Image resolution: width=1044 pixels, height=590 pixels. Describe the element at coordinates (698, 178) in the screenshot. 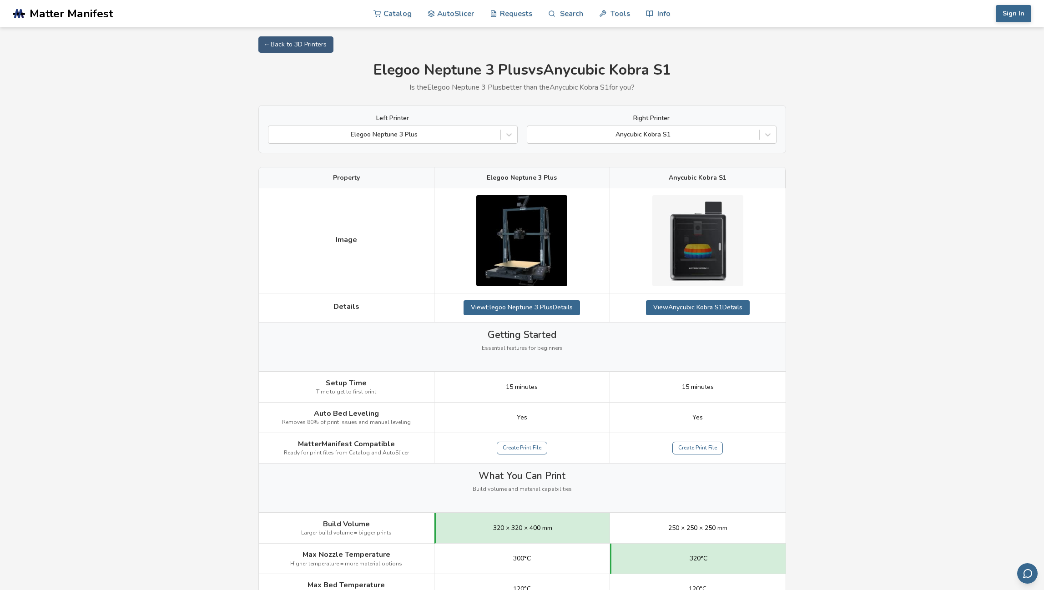

I see `span: Anycubic Kobra S1` at that location.